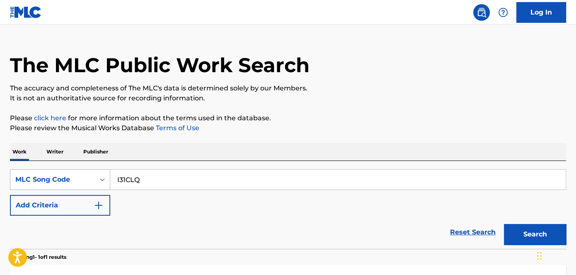  I want to click on h1: The MLC Public Work Search, so click(160, 65).